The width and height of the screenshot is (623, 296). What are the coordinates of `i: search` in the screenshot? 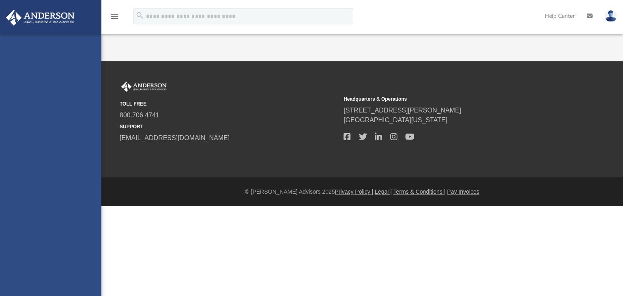 It's located at (140, 15).